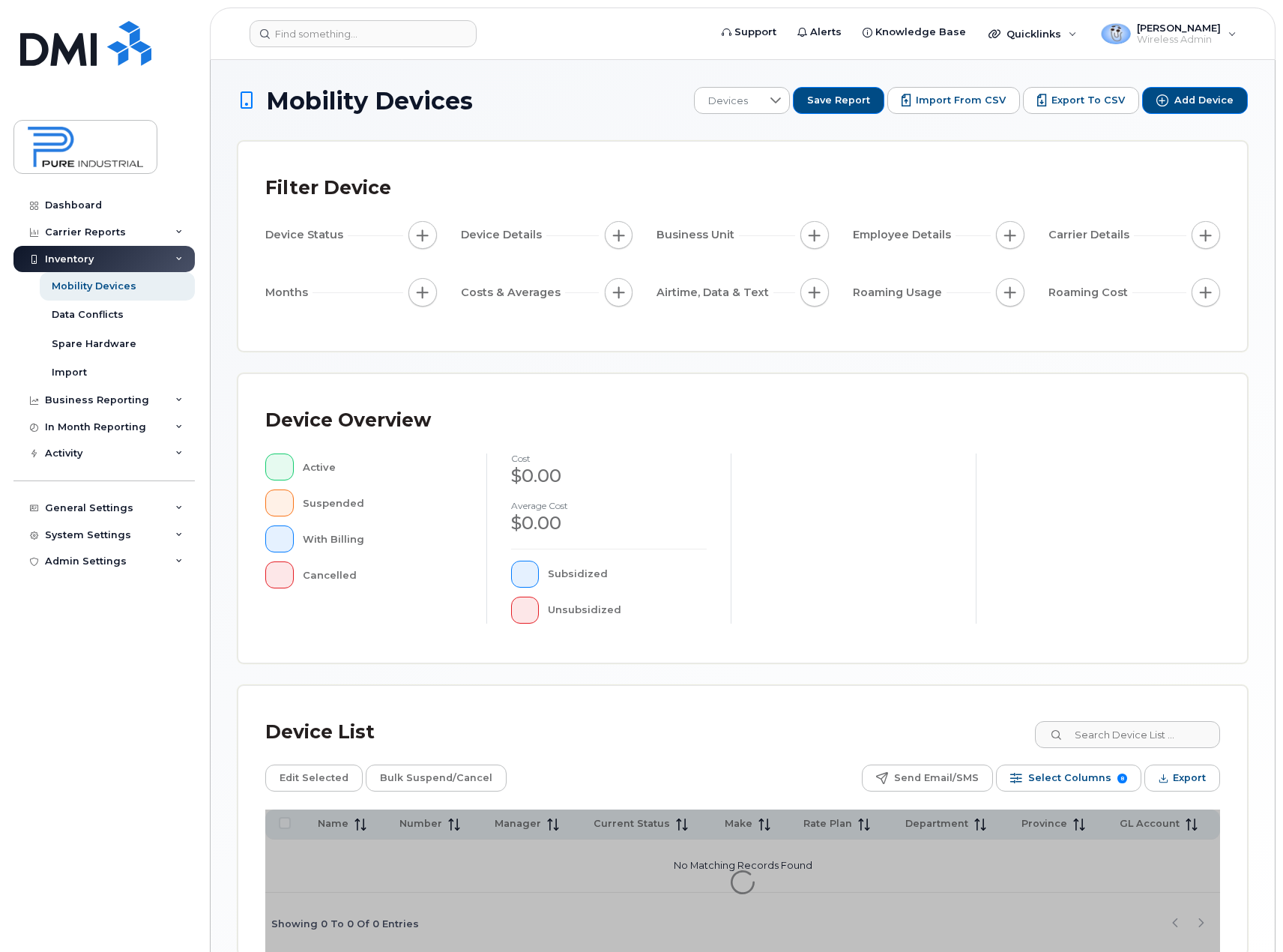  What do you see at coordinates (382, 575) in the screenshot?
I see `div: Cancelled` at bounding box center [382, 575].